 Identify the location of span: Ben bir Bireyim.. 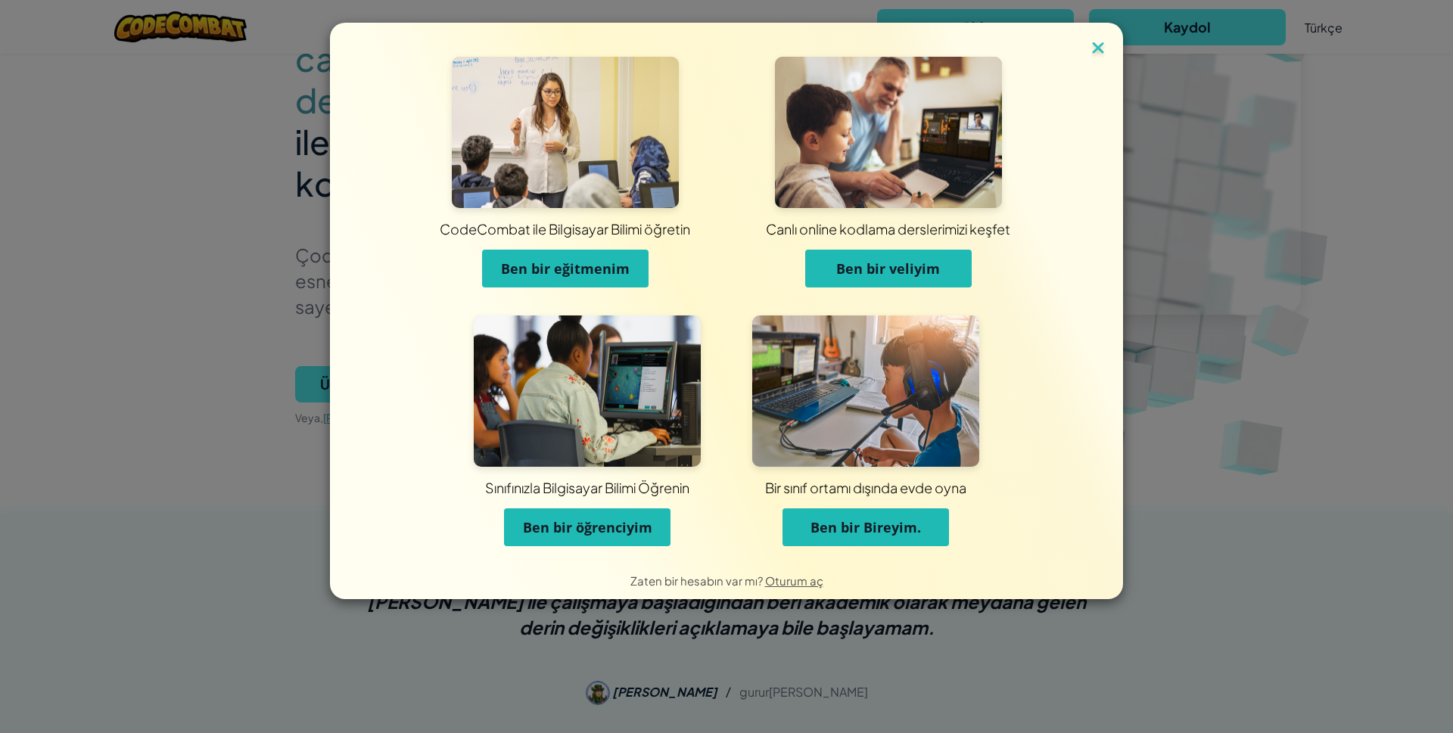
(866, 527).